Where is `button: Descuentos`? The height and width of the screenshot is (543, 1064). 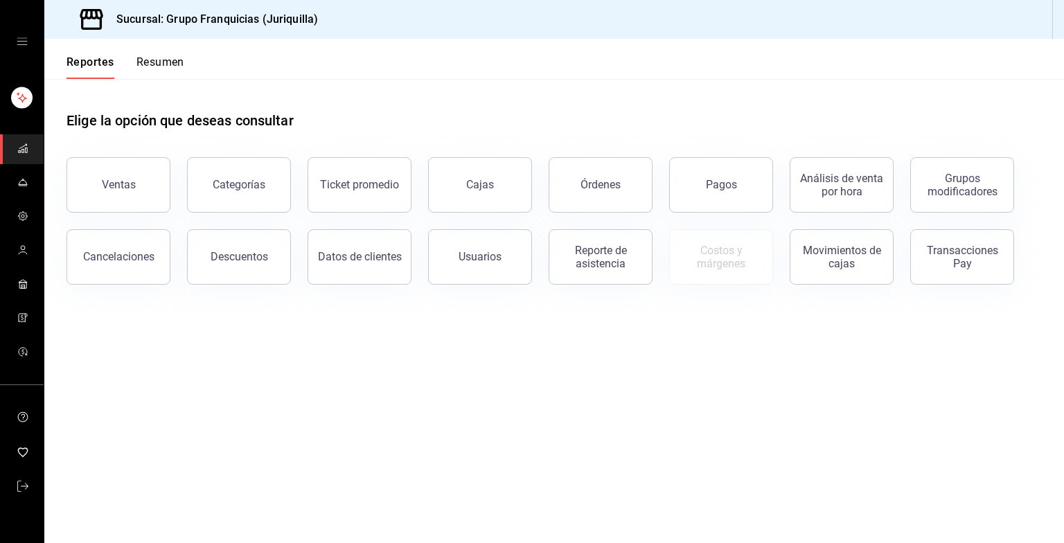
button: Descuentos is located at coordinates (239, 257).